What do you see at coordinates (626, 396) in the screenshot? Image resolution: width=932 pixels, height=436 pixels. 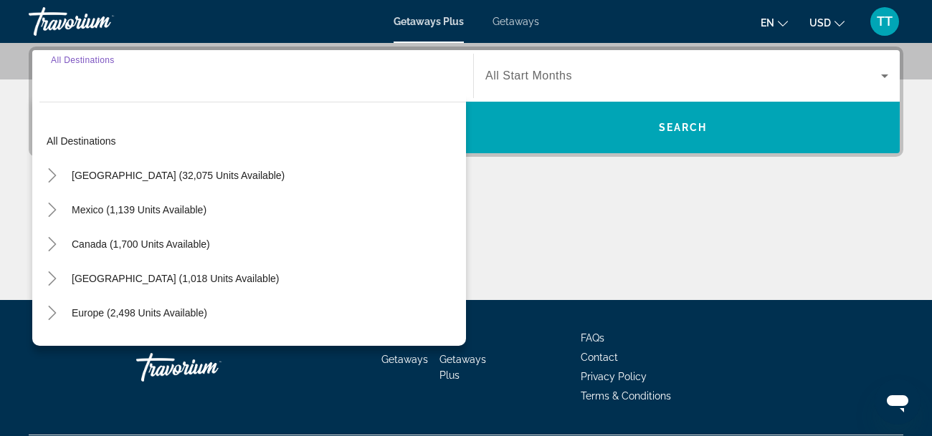 I see `a: Terms & Conditions` at bounding box center [626, 396].